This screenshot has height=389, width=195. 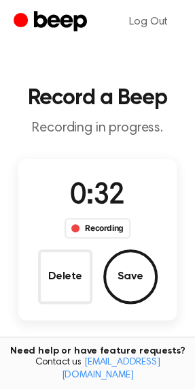 I want to click on h1: Record a Beep, so click(x=97, y=98).